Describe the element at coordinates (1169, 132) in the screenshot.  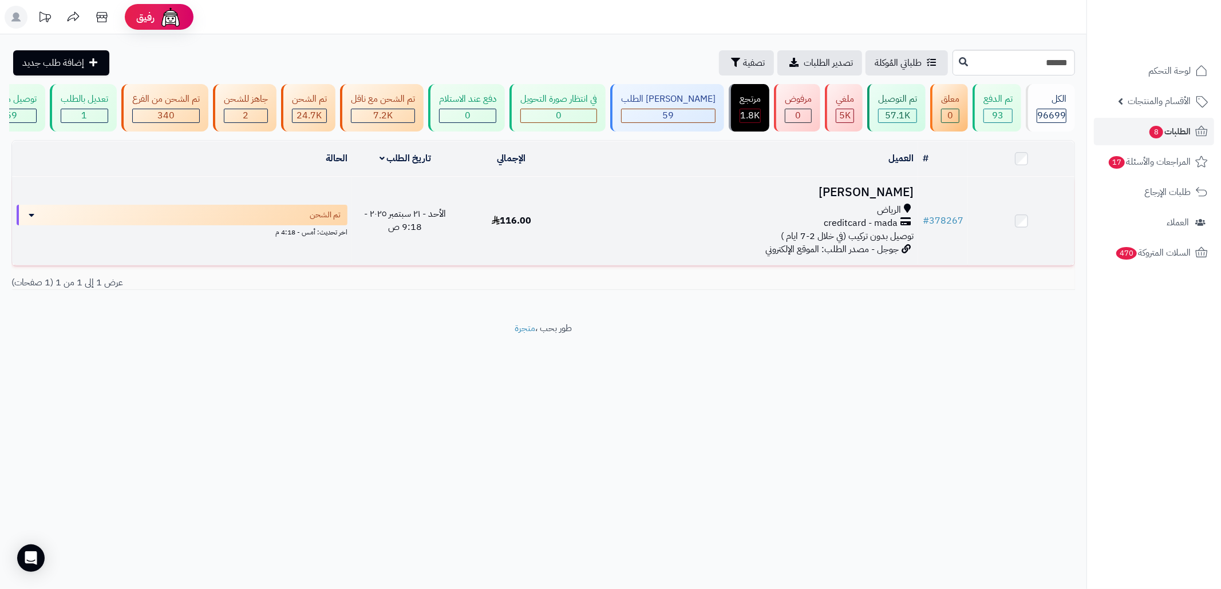
I see `span: الطلبات` at that location.